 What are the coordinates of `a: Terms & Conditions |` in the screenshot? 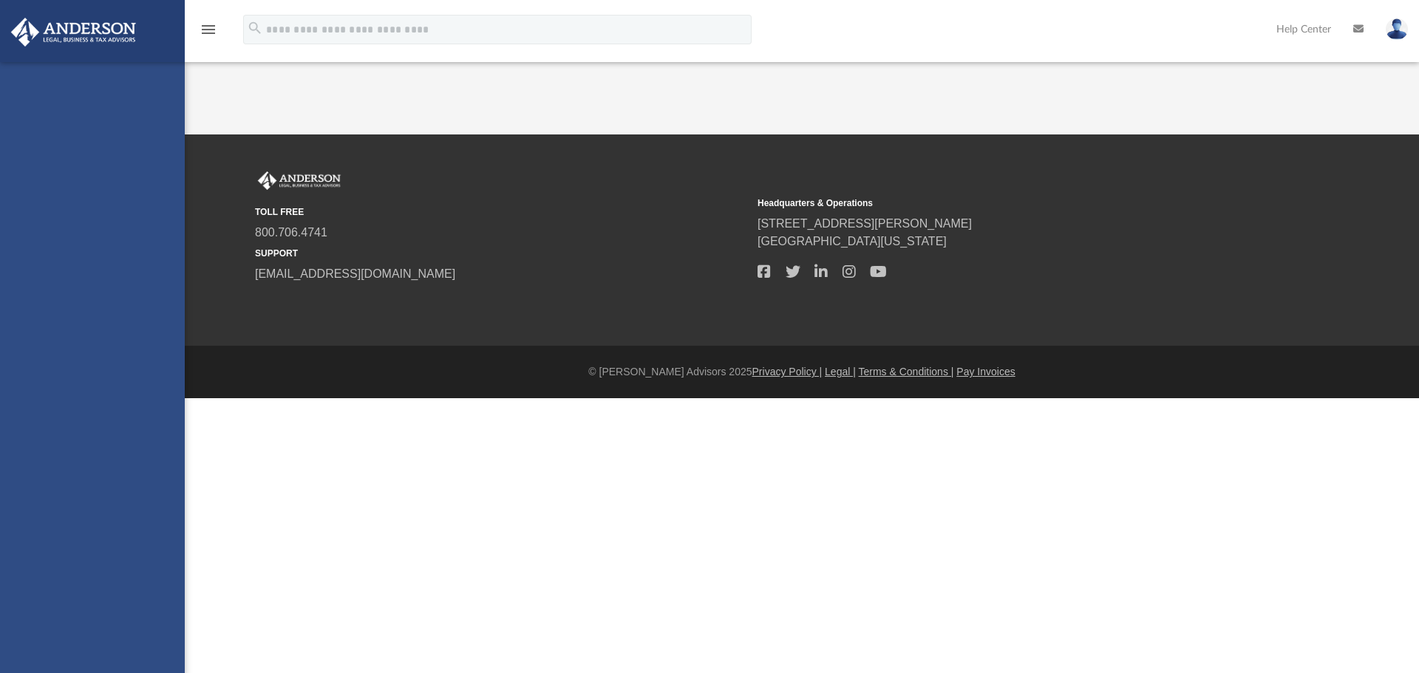 It's located at (906, 372).